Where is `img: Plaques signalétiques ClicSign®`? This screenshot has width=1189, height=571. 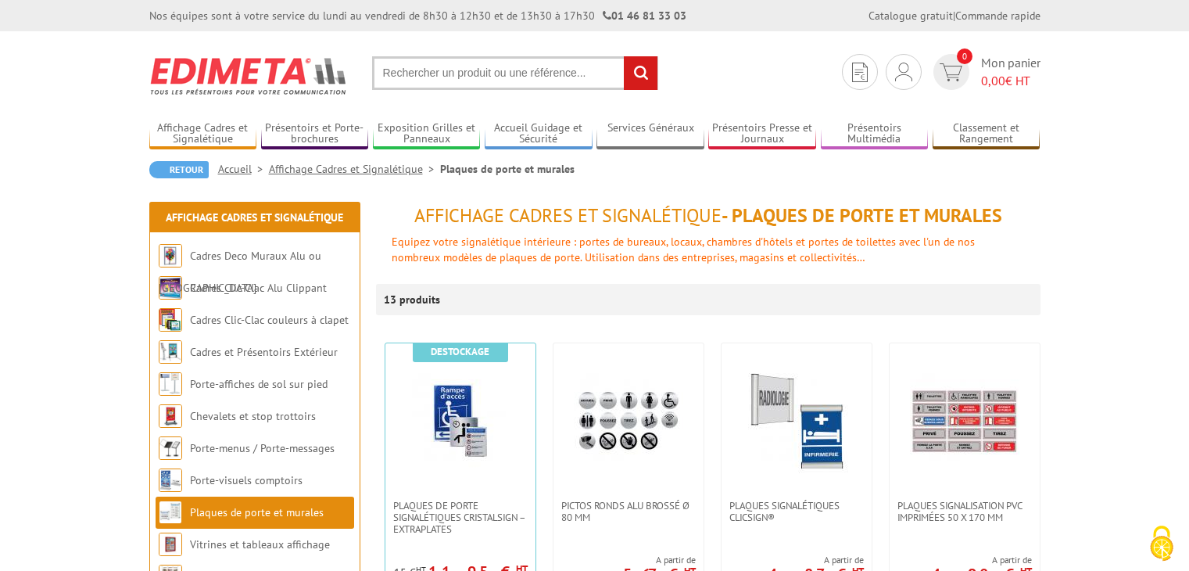
img: Plaques signalétiques ClicSign® is located at coordinates (796, 421).